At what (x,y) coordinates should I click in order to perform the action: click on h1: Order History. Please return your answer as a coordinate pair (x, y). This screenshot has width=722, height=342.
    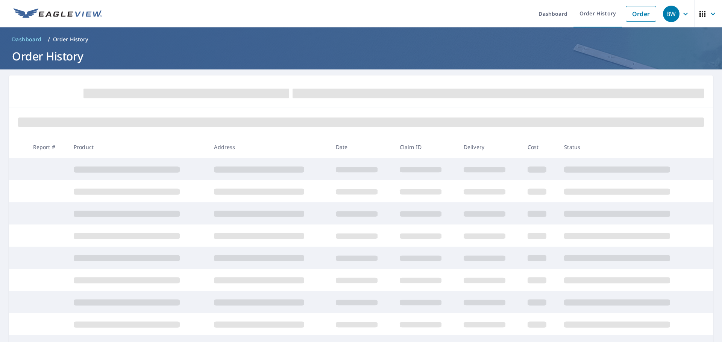
    Looking at the image, I should click on (361, 56).